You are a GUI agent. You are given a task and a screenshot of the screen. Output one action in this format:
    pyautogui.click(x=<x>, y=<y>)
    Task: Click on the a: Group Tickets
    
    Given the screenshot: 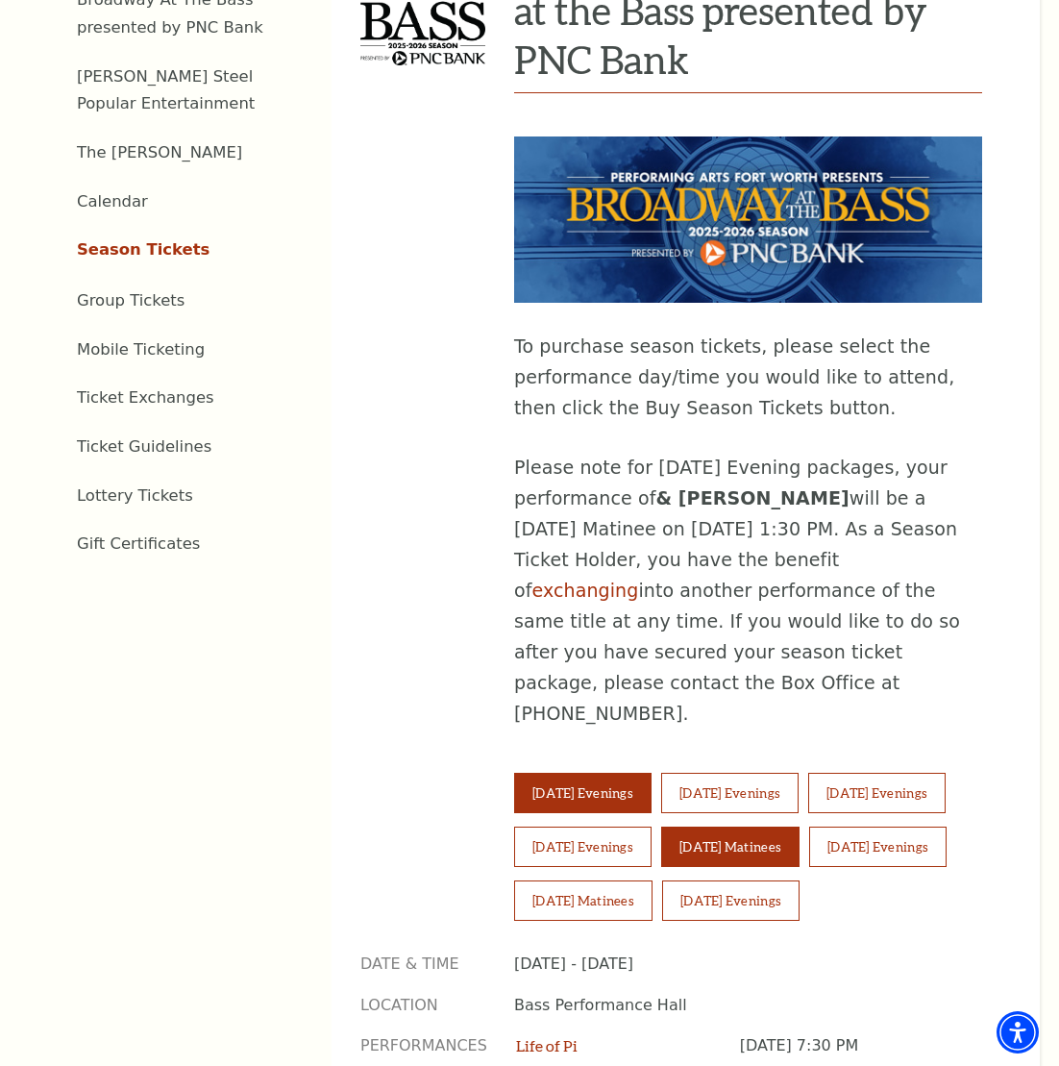 What is the action you would take?
    pyautogui.click(x=131, y=300)
    